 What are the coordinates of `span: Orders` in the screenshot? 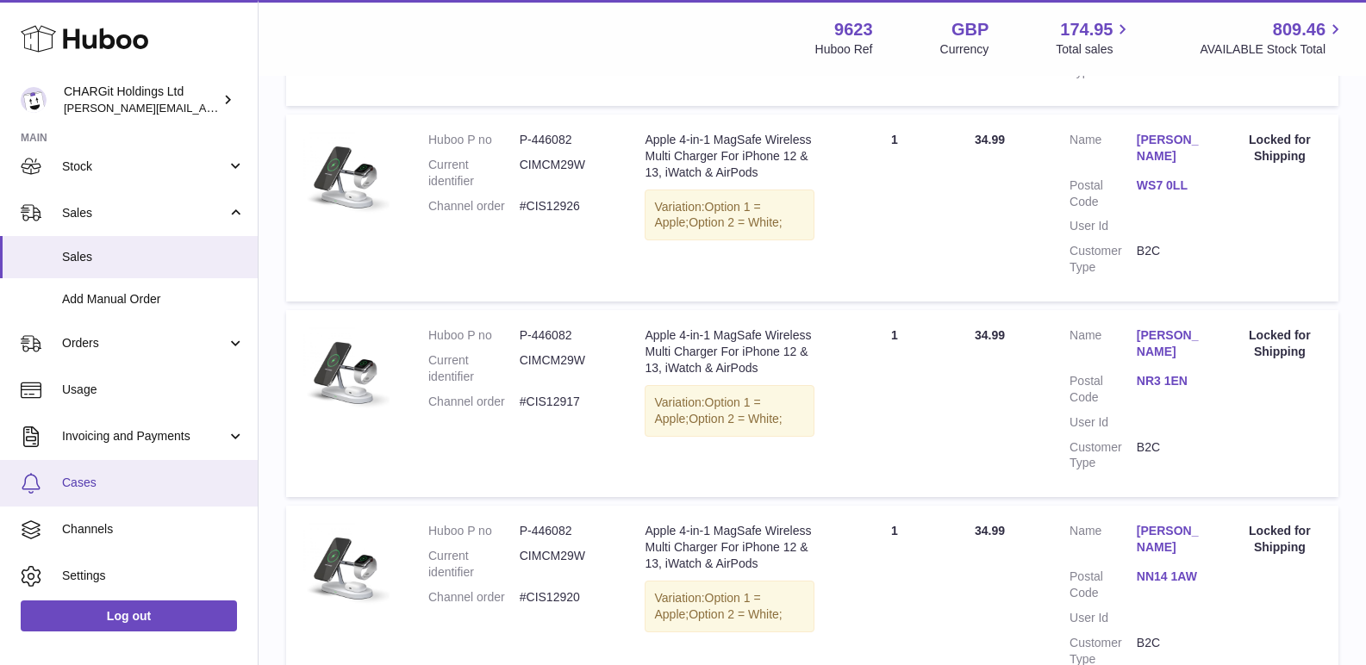 It's located at (144, 343).